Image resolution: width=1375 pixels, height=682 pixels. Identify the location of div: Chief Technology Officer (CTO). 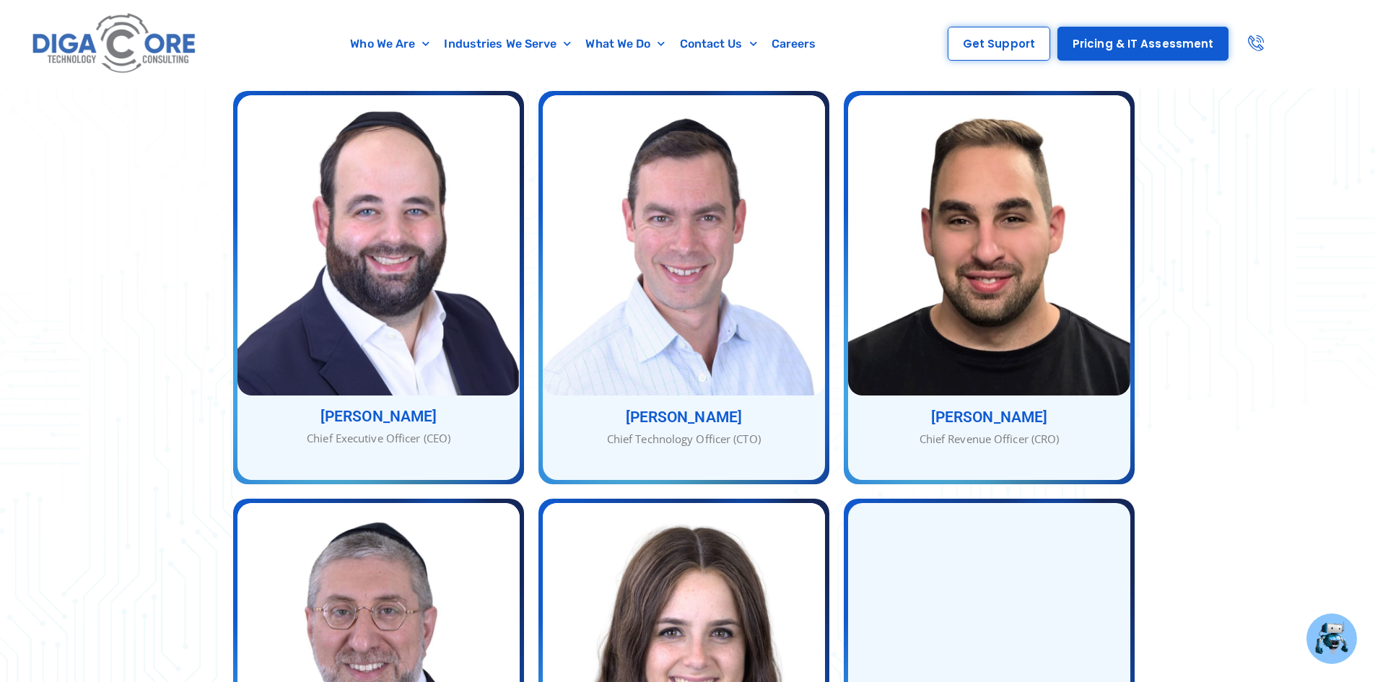
(684, 439).